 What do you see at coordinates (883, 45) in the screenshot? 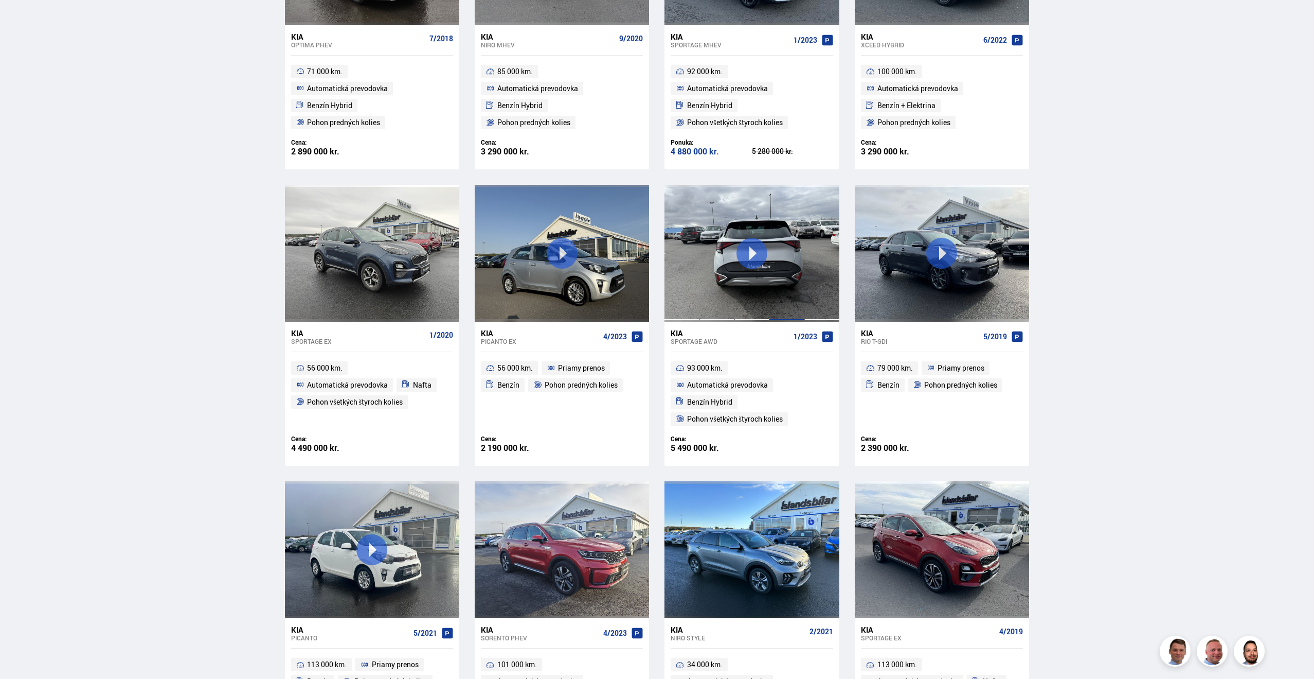
I see `font: XCeed HYBRID` at bounding box center [883, 45].